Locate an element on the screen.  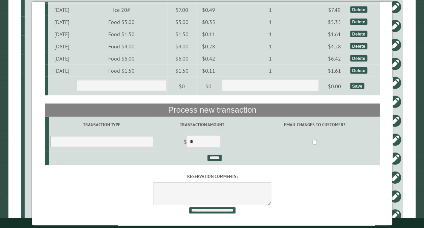
label: Email changes to customer? is located at coordinates (315, 124).